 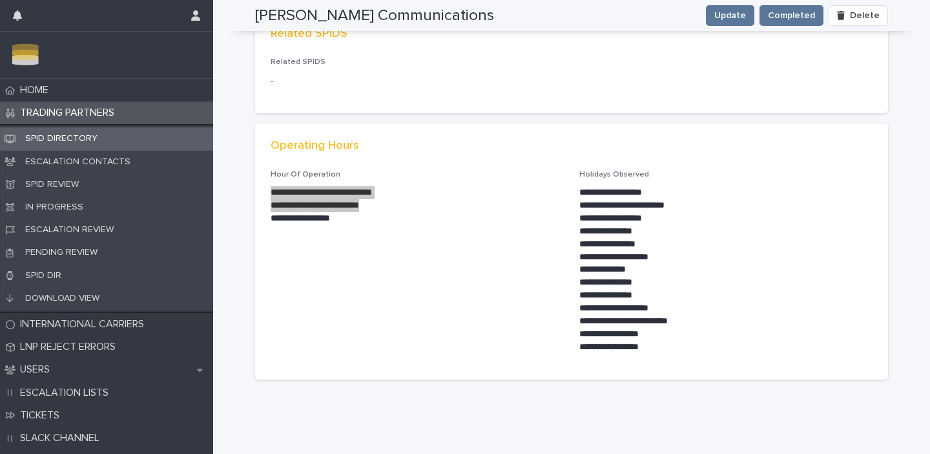 What do you see at coordinates (43, 275) in the screenshot?
I see `p: SPID DIR` at bounding box center [43, 275].